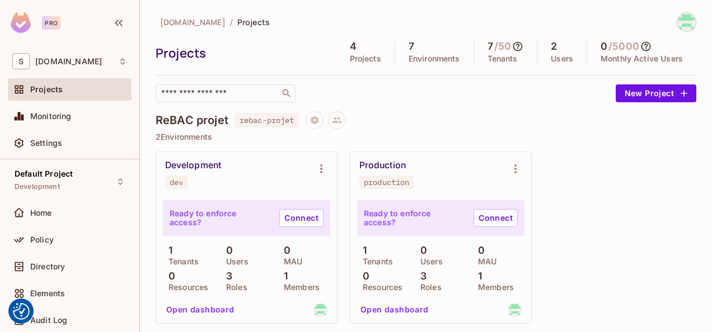  I want to click on div: Projects, so click(243, 53).